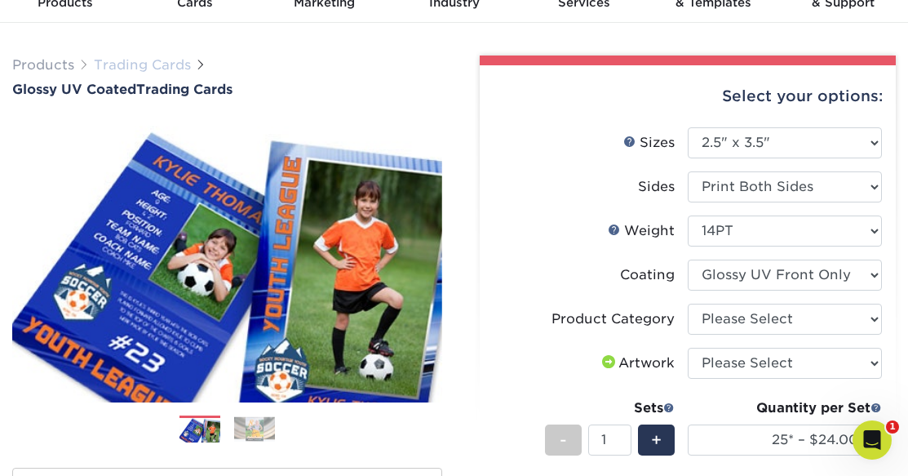  What do you see at coordinates (656, 187) in the screenshot?
I see `div: Sides` at bounding box center [656, 187].